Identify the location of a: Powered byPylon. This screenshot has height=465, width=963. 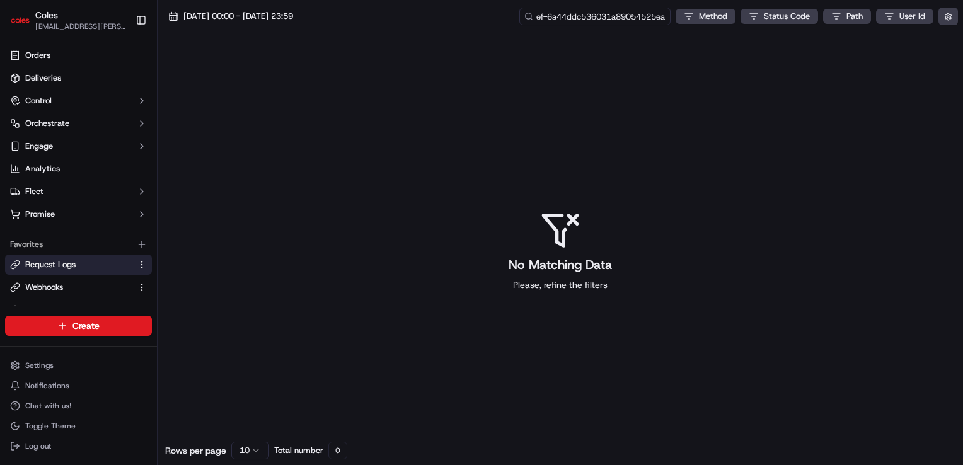
(120, 218).